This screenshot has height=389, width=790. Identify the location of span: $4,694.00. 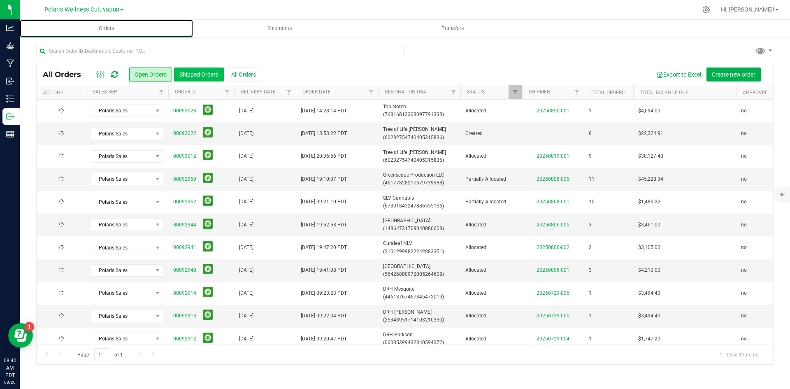
(649, 111).